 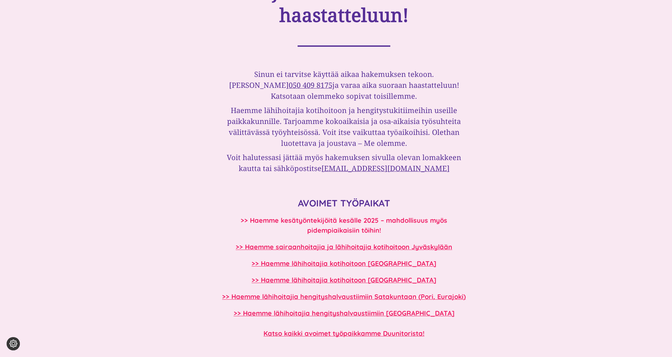 What do you see at coordinates (310, 85) in the screenshot?
I see `a: 050 409 8175` at bounding box center [310, 85].